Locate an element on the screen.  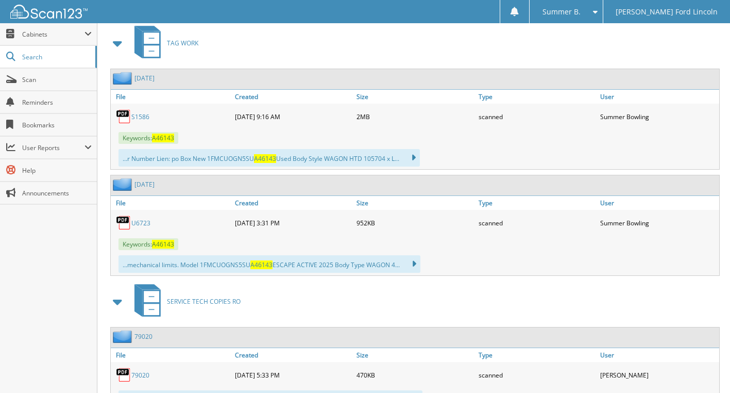
div: 470KB is located at coordinates (415, 375).